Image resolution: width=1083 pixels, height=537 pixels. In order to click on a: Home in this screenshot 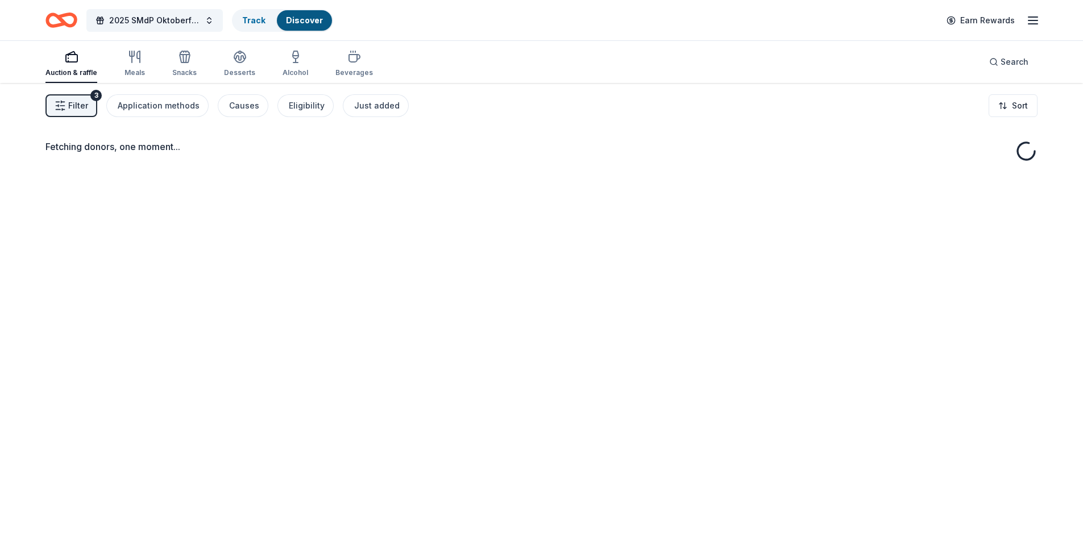, I will do `click(61, 20)`.